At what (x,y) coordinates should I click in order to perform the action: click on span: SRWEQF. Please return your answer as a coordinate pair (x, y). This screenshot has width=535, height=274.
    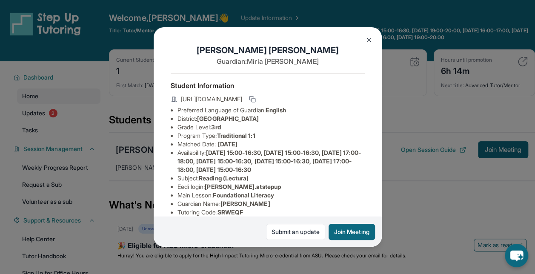
    Looking at the image, I should click on (230, 212).